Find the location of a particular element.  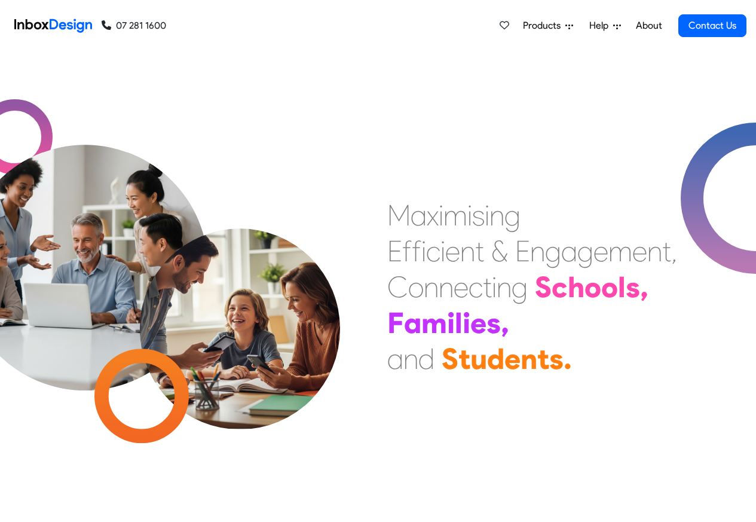

div: u is located at coordinates (479, 359).